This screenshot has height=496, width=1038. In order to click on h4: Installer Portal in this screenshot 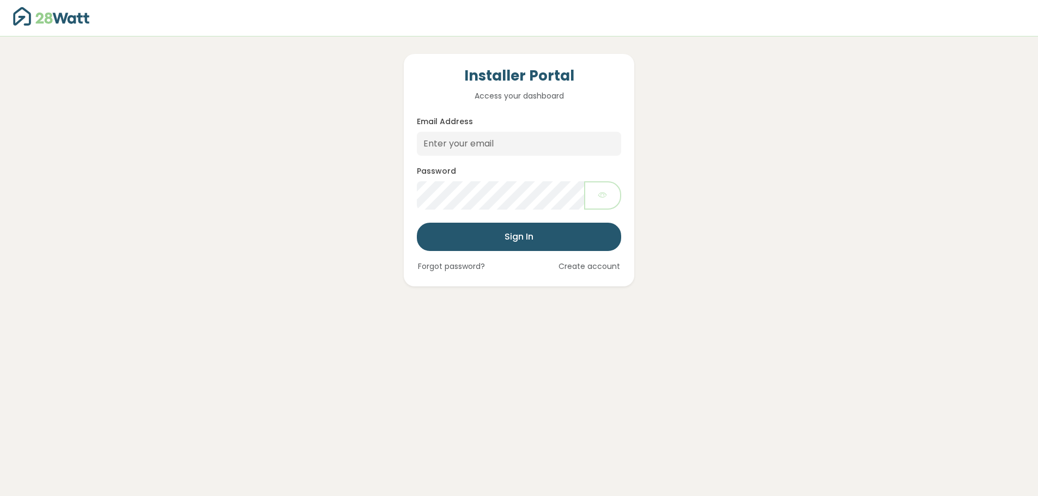, I will do `click(519, 76)`.